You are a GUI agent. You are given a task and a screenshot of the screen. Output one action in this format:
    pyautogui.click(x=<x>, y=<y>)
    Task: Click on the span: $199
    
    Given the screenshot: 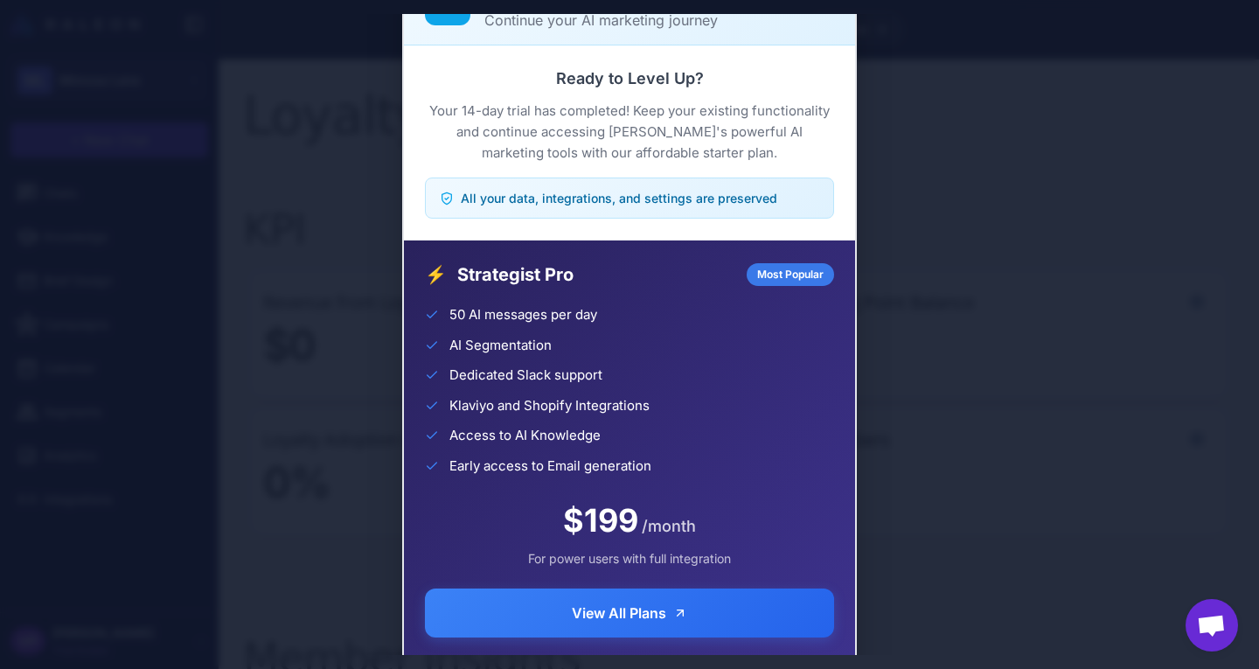 What is the action you would take?
    pyautogui.click(x=601, y=520)
    